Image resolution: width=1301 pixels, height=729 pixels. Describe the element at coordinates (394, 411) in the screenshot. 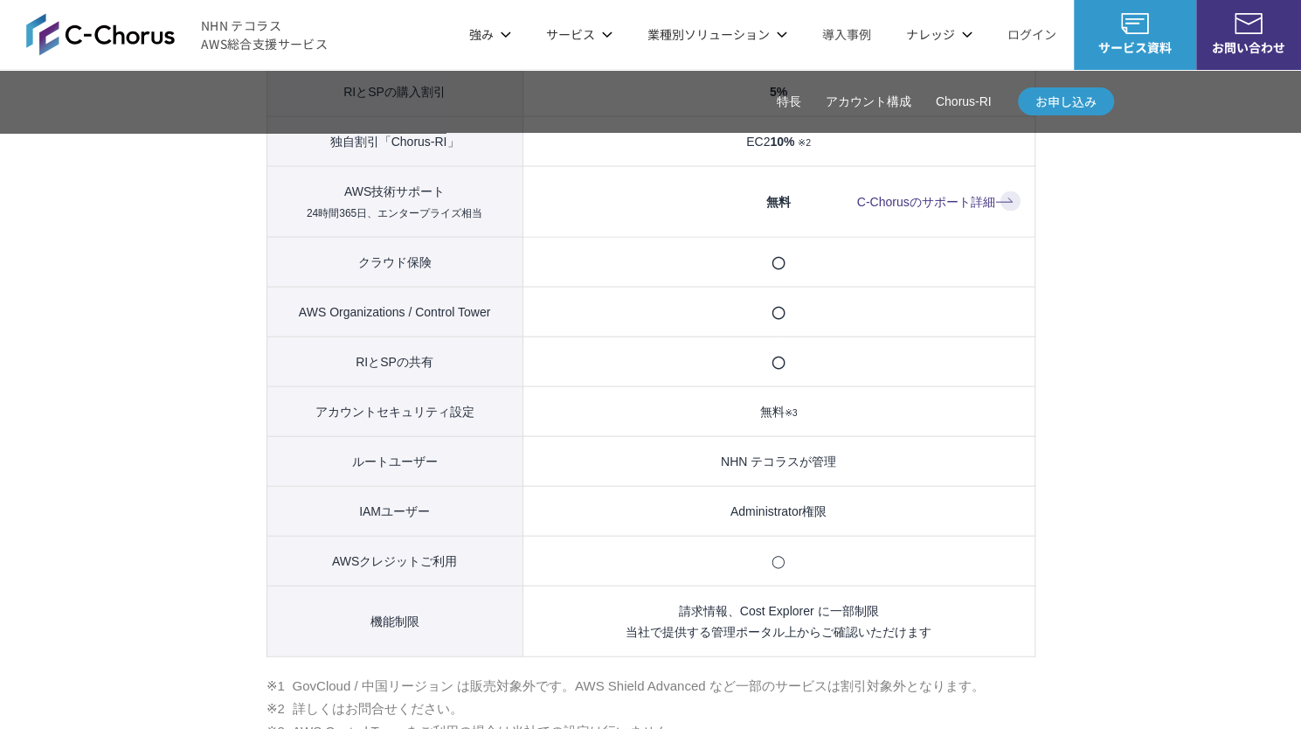

I see `th: アカウントセキュリティ設定` at that location.